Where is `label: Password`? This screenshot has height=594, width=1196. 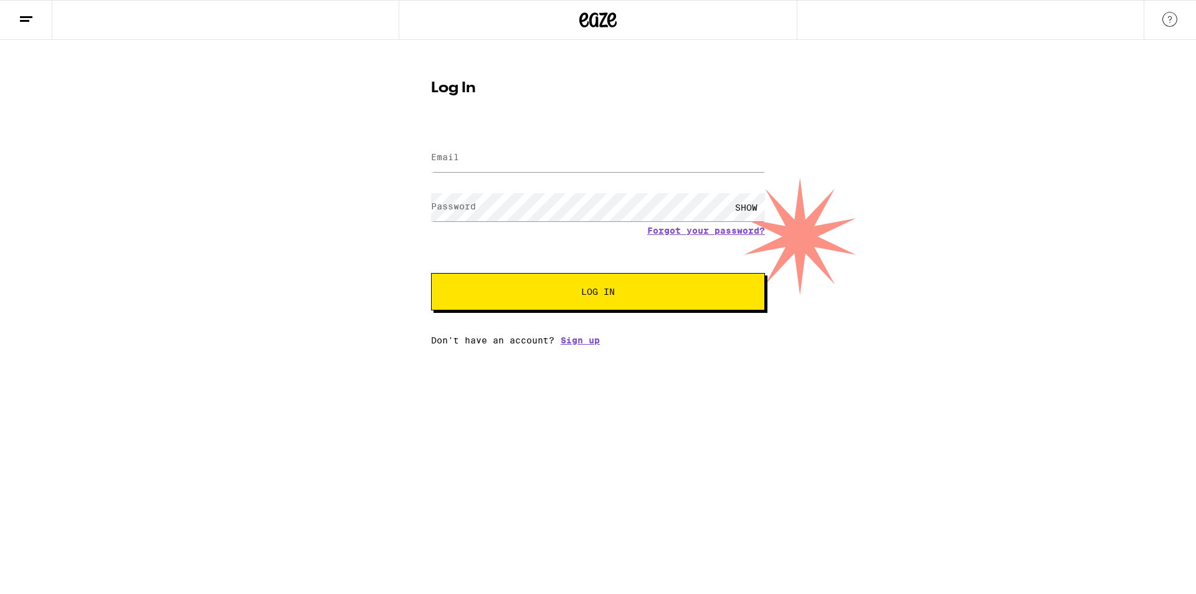 label: Password is located at coordinates (453, 206).